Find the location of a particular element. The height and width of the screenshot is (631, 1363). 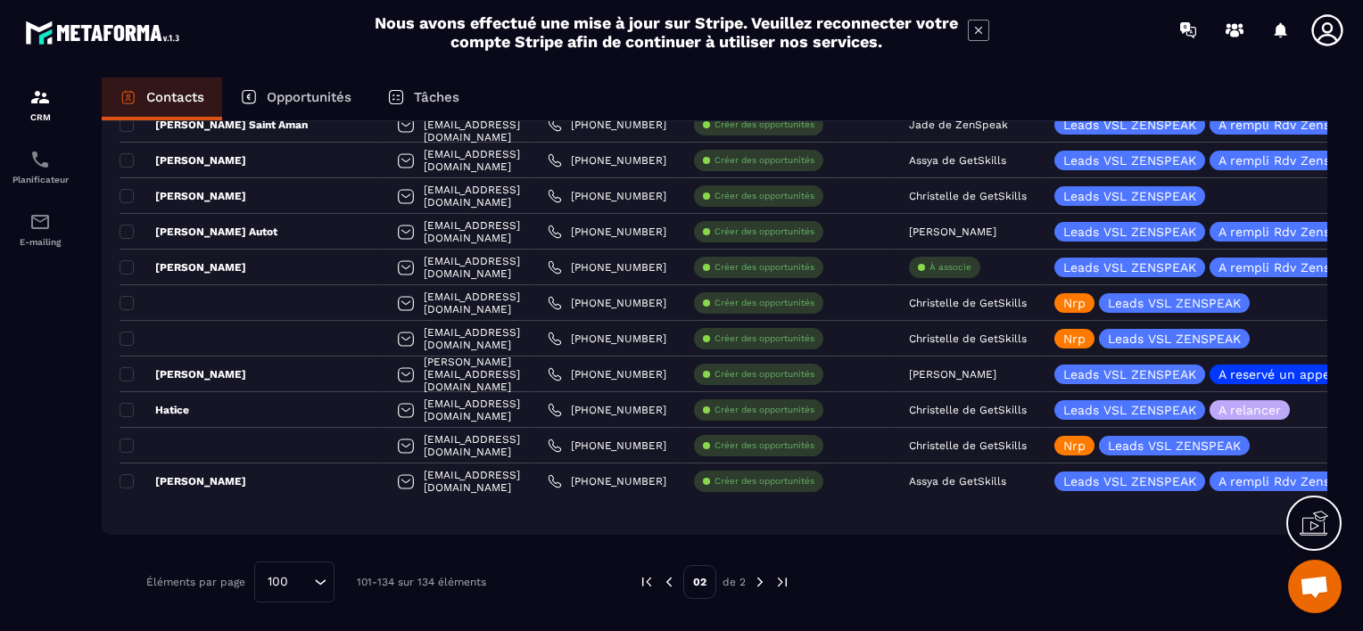

p: Jade de ZenSpeak is located at coordinates (958, 125).